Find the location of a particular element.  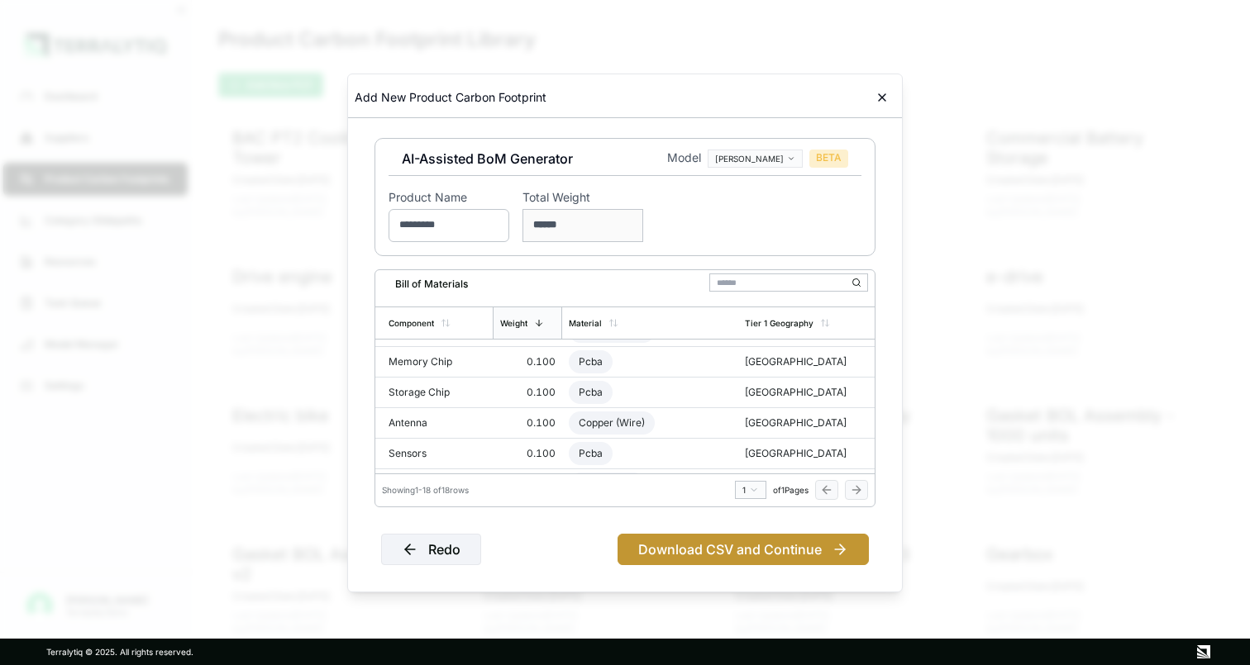

div: Component is located at coordinates (411, 323).